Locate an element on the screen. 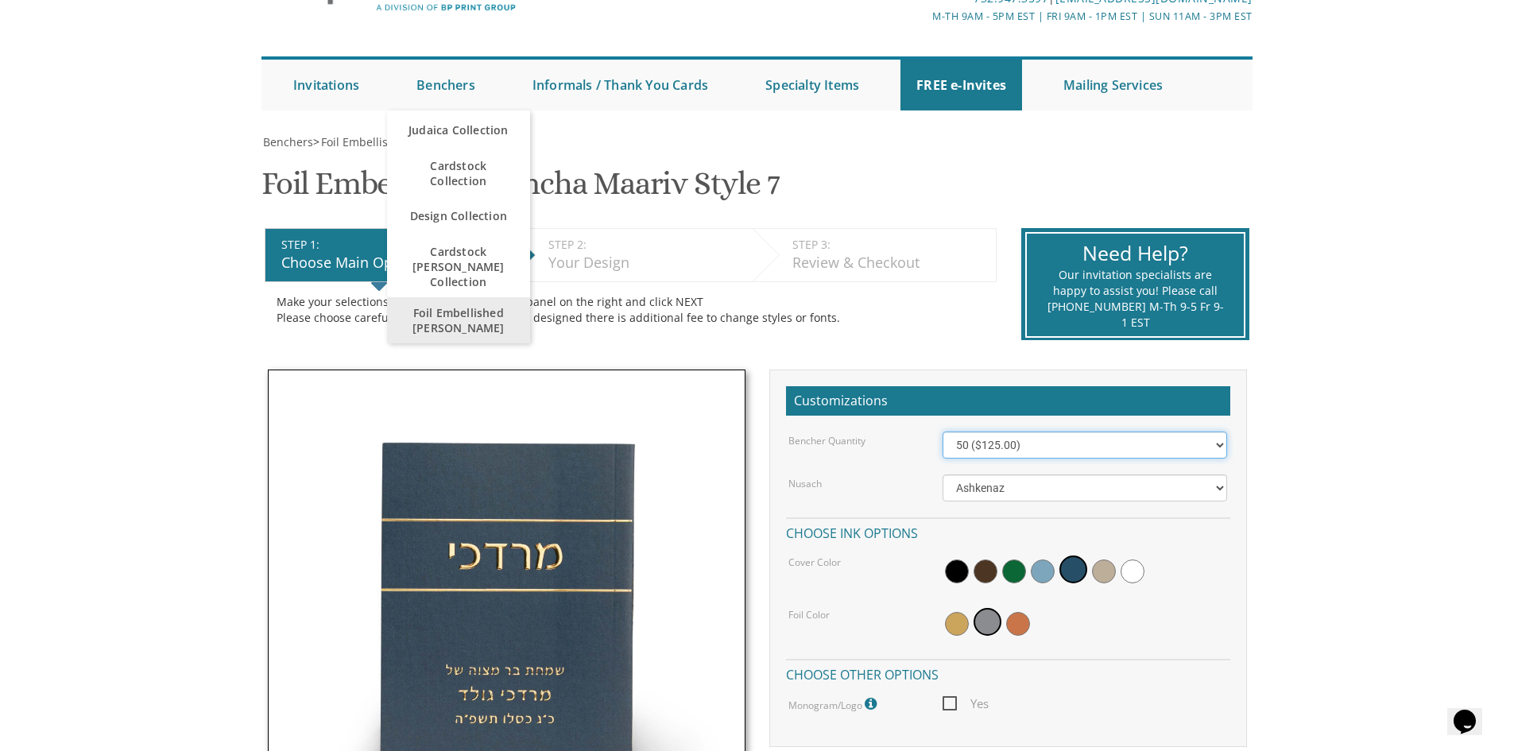 Image resolution: width=1514 pixels, height=751 pixels. label: Foil Color is located at coordinates (809, 614).